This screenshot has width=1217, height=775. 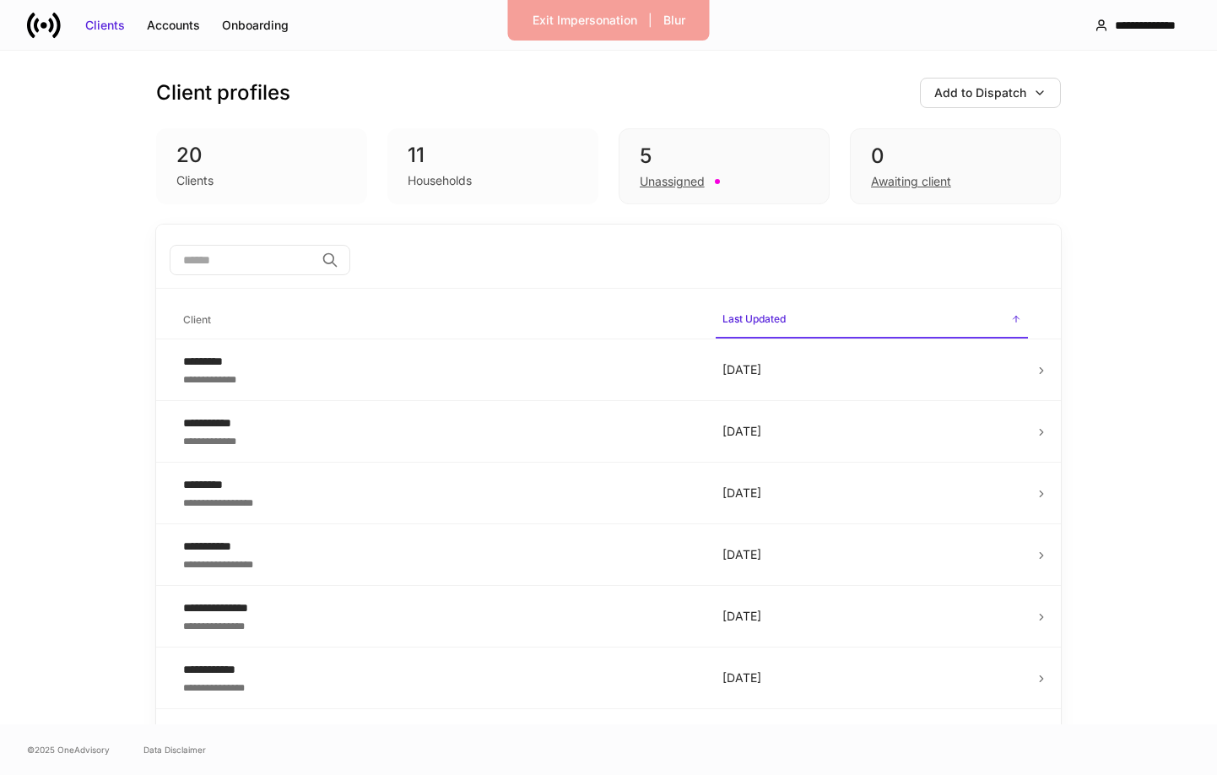 I want to click on span: Last Updated, so click(x=872, y=320).